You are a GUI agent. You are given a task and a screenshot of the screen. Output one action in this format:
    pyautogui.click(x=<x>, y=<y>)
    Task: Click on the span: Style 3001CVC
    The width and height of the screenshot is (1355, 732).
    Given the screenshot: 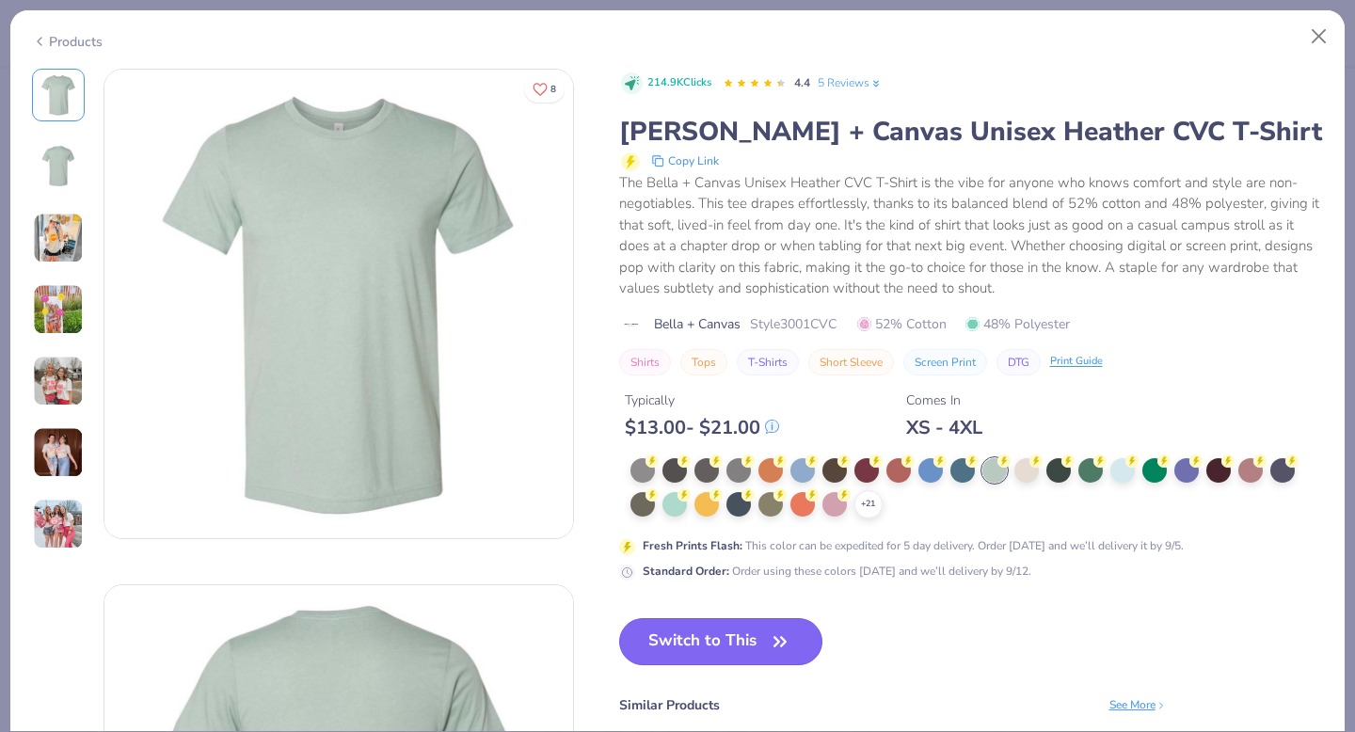 What is the action you would take?
    pyautogui.click(x=793, y=324)
    